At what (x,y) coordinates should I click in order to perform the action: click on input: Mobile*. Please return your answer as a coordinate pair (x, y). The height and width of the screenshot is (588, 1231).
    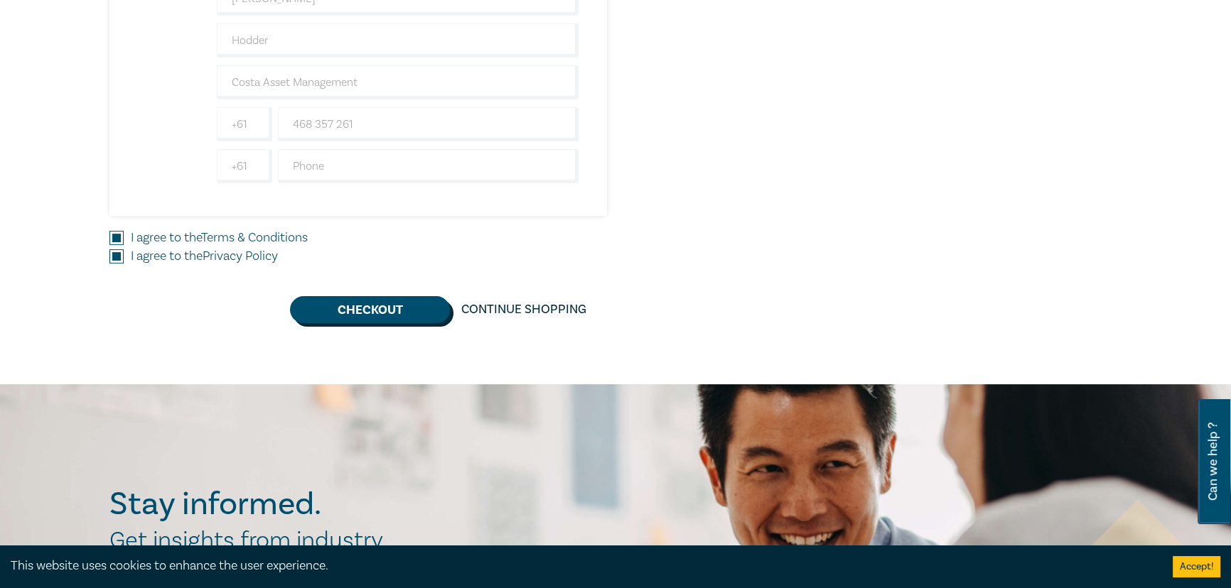
    Looking at the image, I should click on (428, 124).